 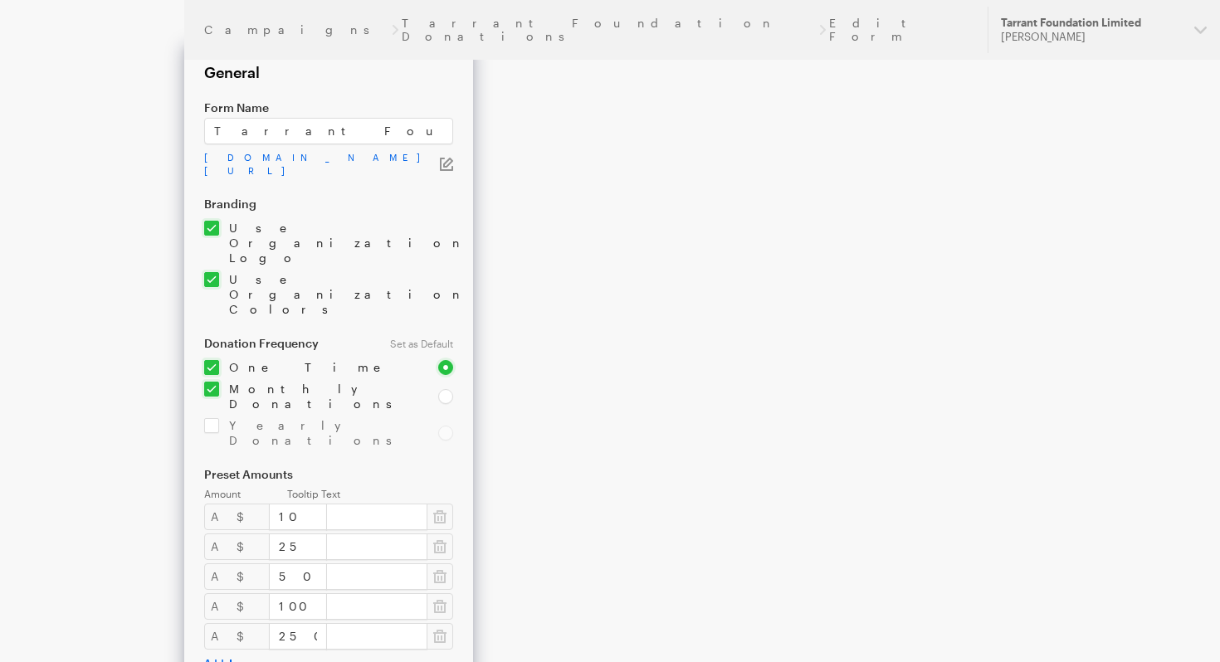 I want to click on label: Tooltip Text, so click(x=370, y=494).